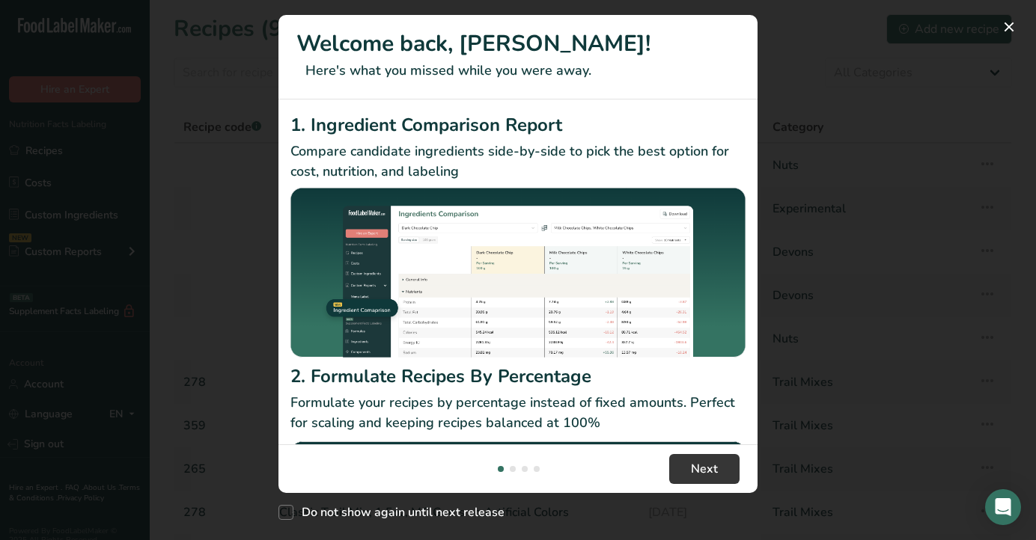  Describe the element at coordinates (518, 162) in the screenshot. I see `p: Compare candidate ingredients side-by-side to pick the best option for cost, nutrition, and labeling` at that location.